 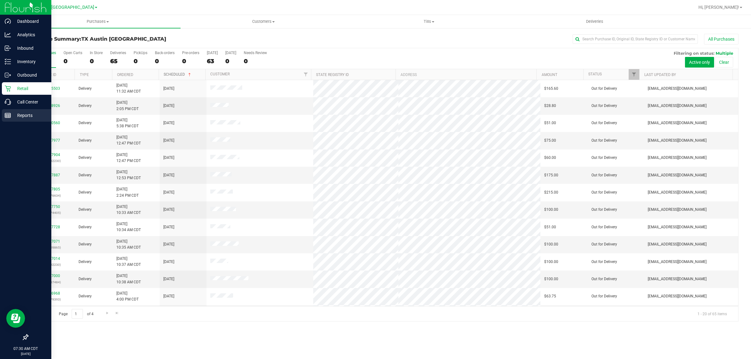 What do you see at coordinates (51, 123) in the screenshot?
I see `a: 12000560` at bounding box center [51, 123].